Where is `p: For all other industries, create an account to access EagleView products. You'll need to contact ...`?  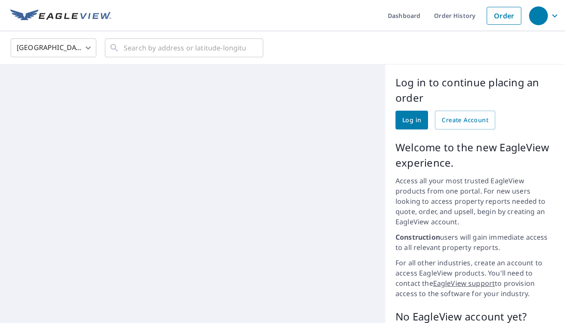
p: For all other industries, create an account to access EagleView products. You'll need to contact ... is located at coordinates (475, 278).